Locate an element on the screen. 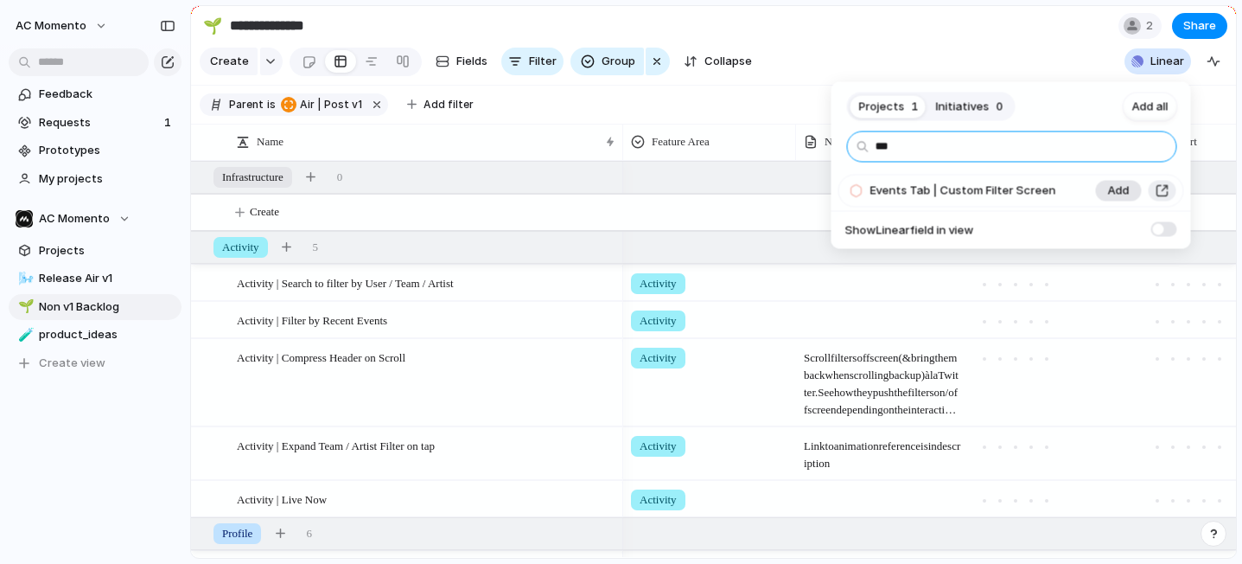 The width and height of the screenshot is (1242, 564). span: Add is located at coordinates (1119, 191).